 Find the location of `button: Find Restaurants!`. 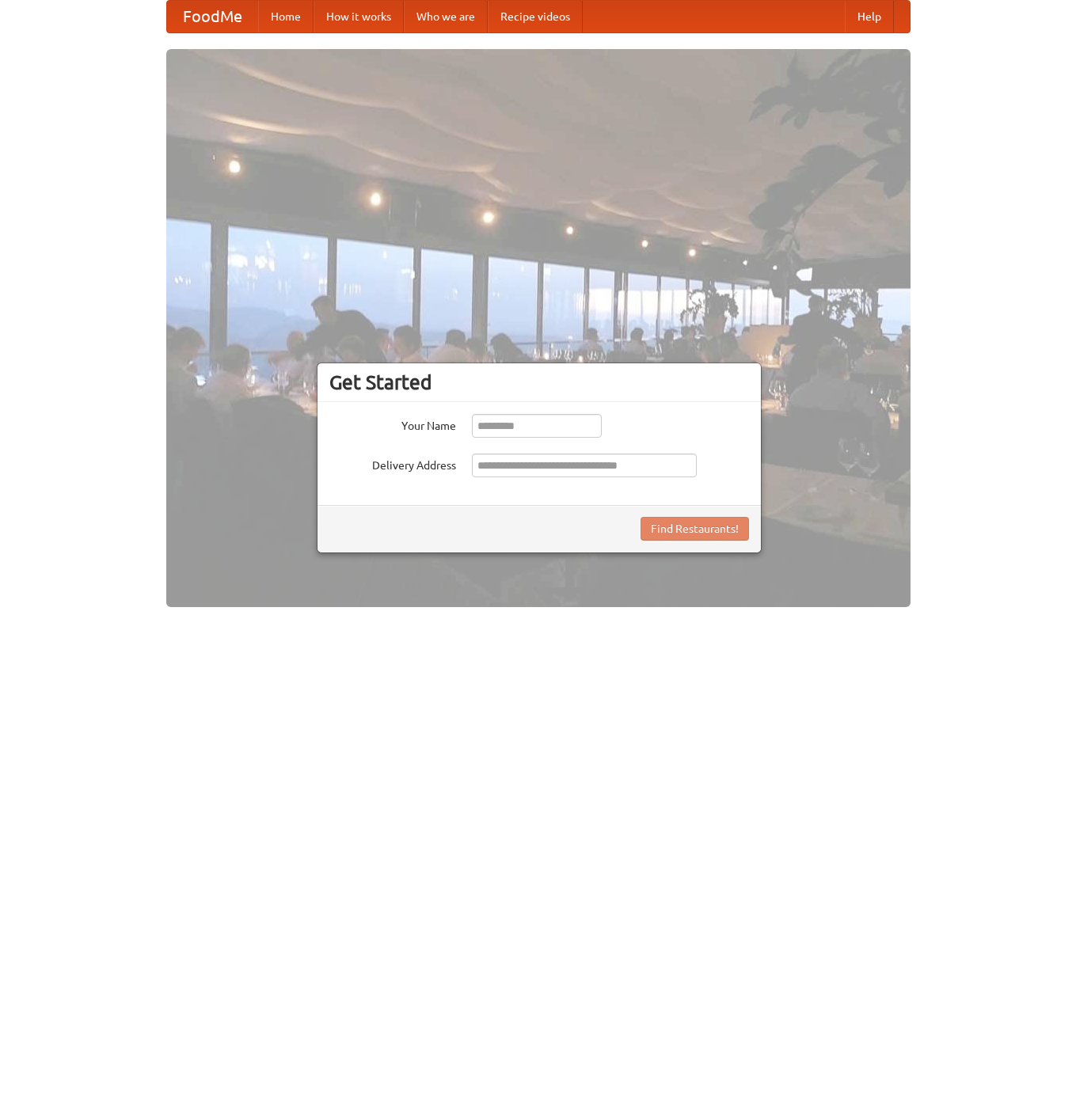

button: Find Restaurants! is located at coordinates (694, 529).